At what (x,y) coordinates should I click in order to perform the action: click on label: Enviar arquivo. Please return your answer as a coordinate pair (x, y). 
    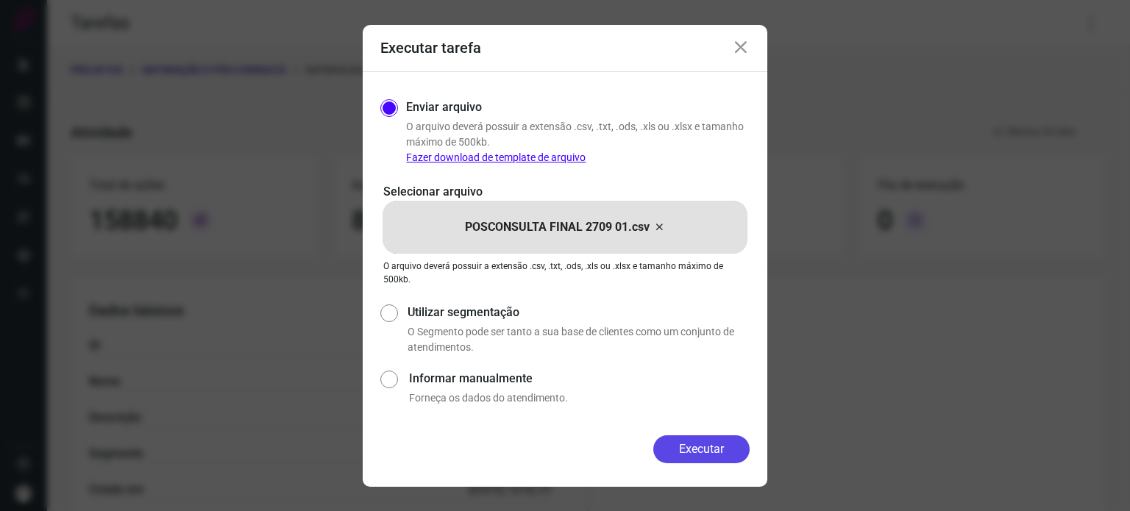
    Looking at the image, I should click on (444, 107).